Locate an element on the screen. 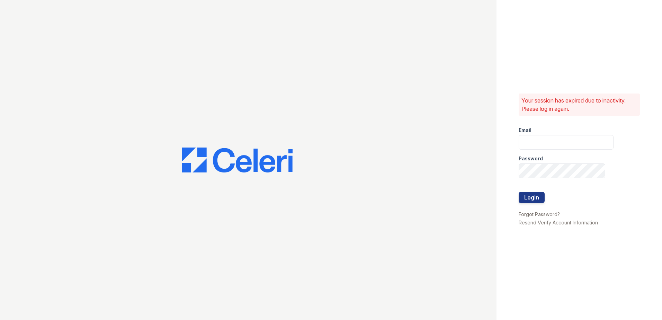  a: Resend Verify Account Information is located at coordinates (558, 222).